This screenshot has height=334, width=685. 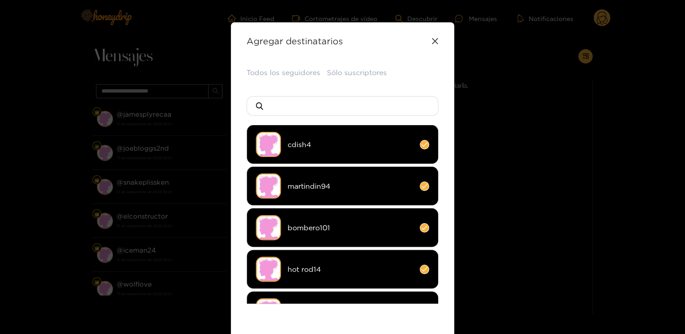 What do you see at coordinates (283, 72) in the screenshot?
I see `button: Todos los seguidores` at bounding box center [283, 72].